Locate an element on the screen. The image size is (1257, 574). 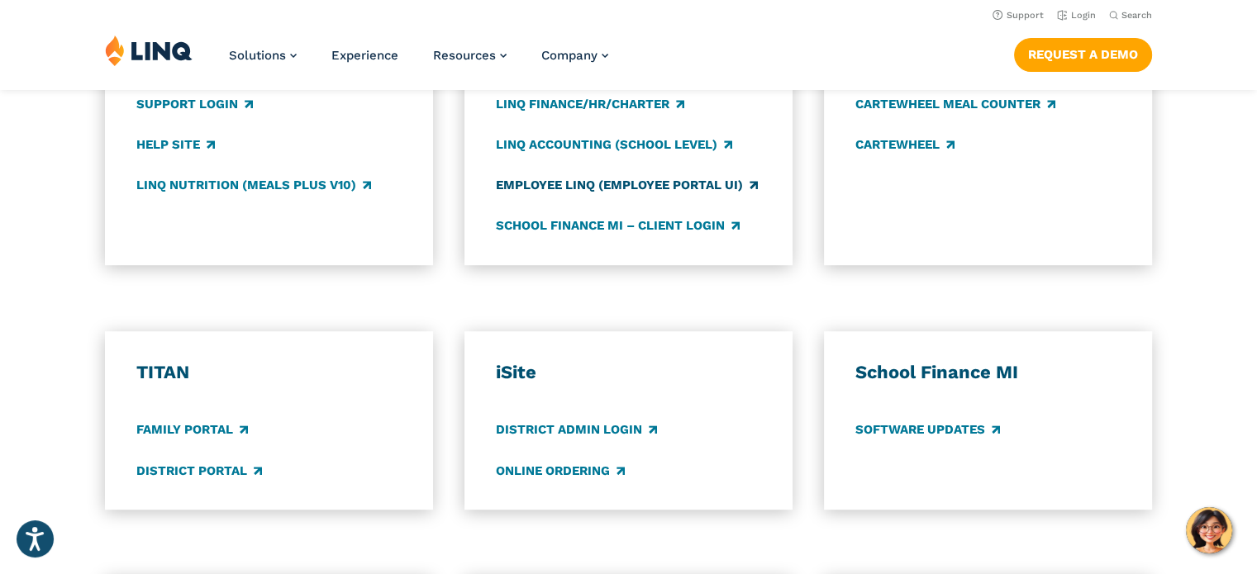
span: Experience is located at coordinates (364, 55).